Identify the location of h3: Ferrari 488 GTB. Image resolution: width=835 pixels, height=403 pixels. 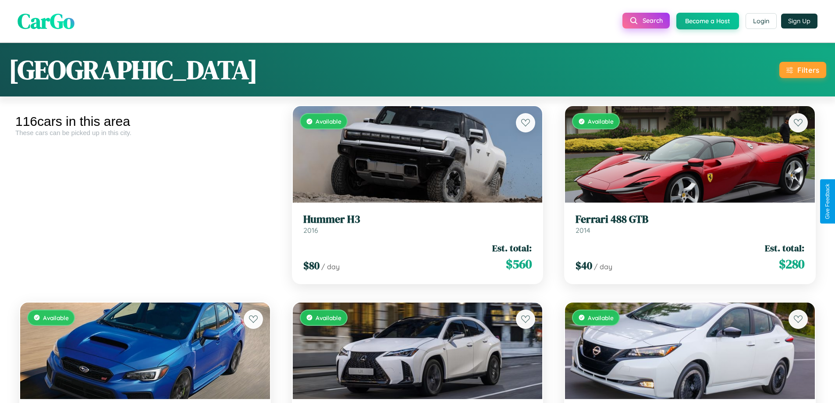
(690, 219).